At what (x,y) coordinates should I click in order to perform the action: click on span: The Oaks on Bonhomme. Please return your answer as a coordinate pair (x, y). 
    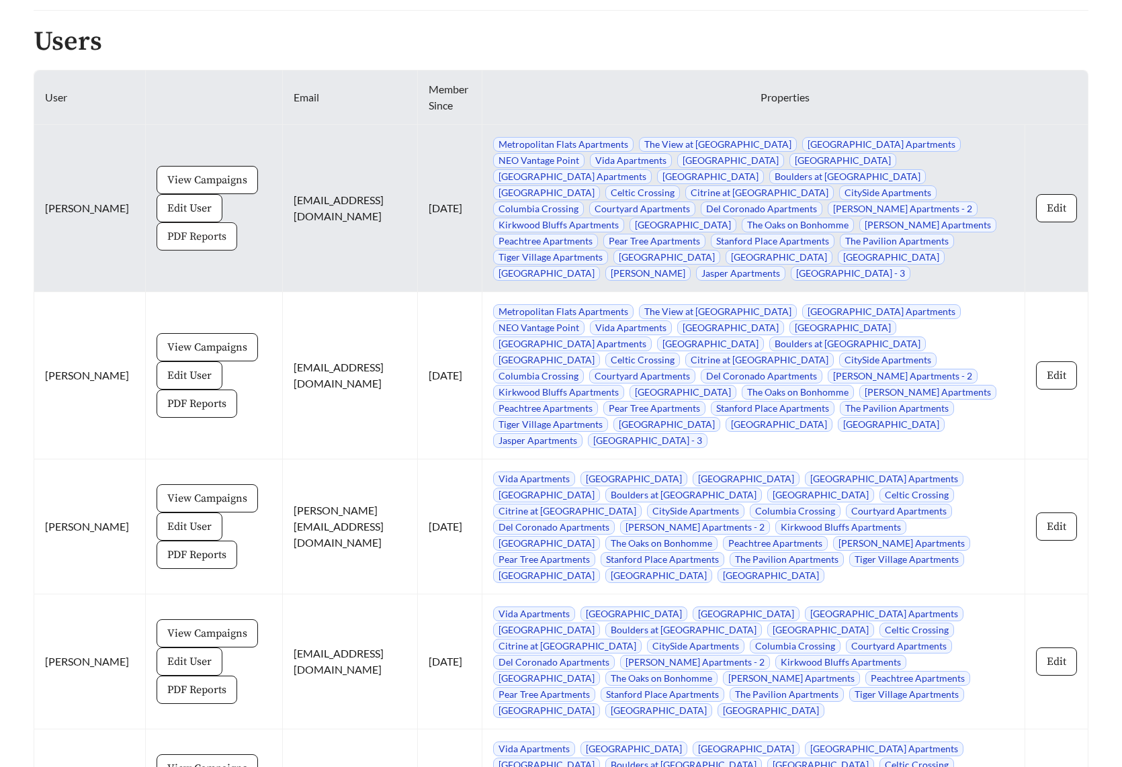
    Looking at the image, I should click on (661, 679).